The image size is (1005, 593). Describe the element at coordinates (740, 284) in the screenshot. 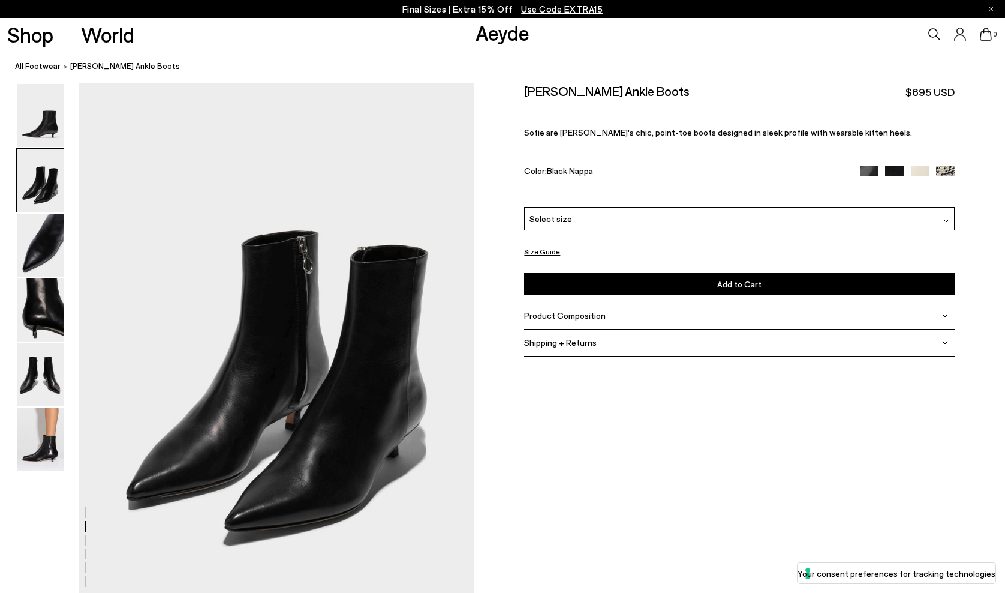

I see `span: Add to Cart` at that location.